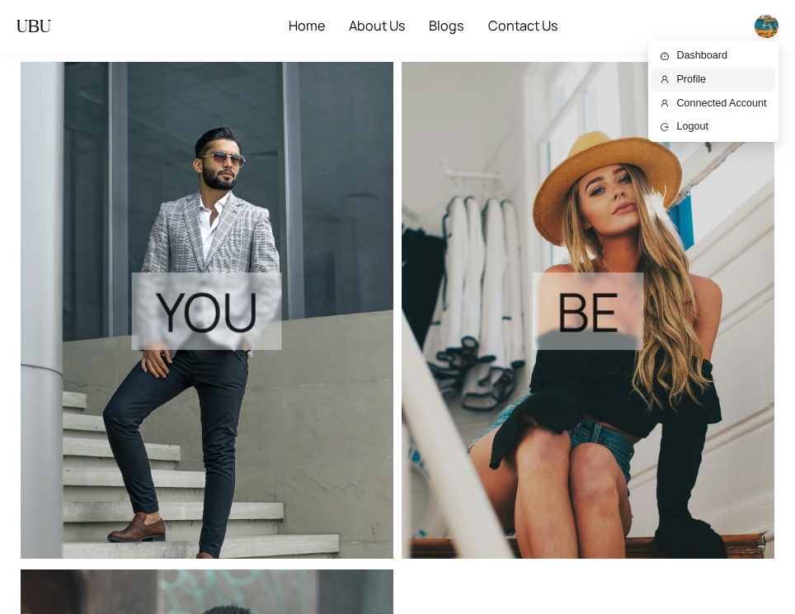  What do you see at coordinates (721, 127) in the screenshot?
I see `span: Logout` at bounding box center [721, 127].